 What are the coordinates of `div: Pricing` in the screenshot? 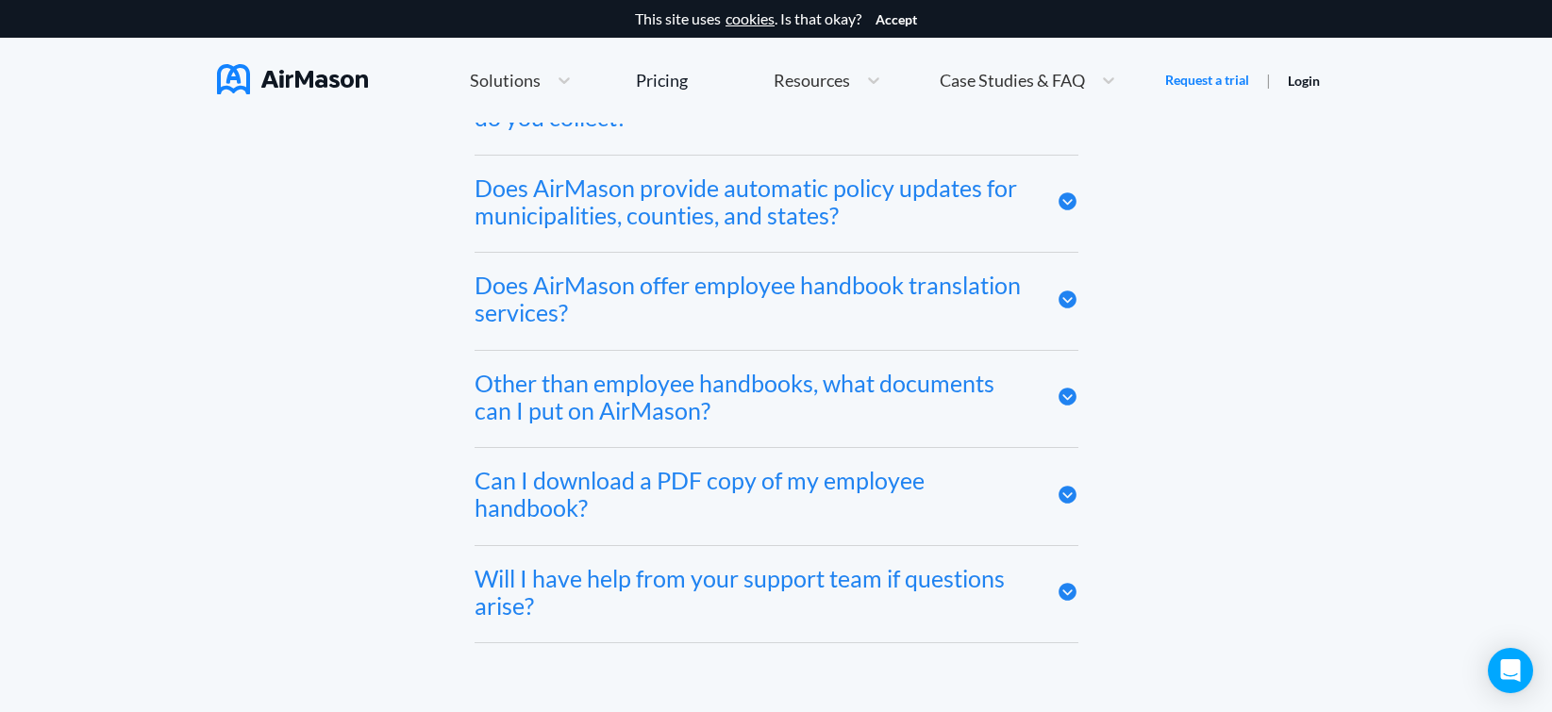 It's located at (661, 80).